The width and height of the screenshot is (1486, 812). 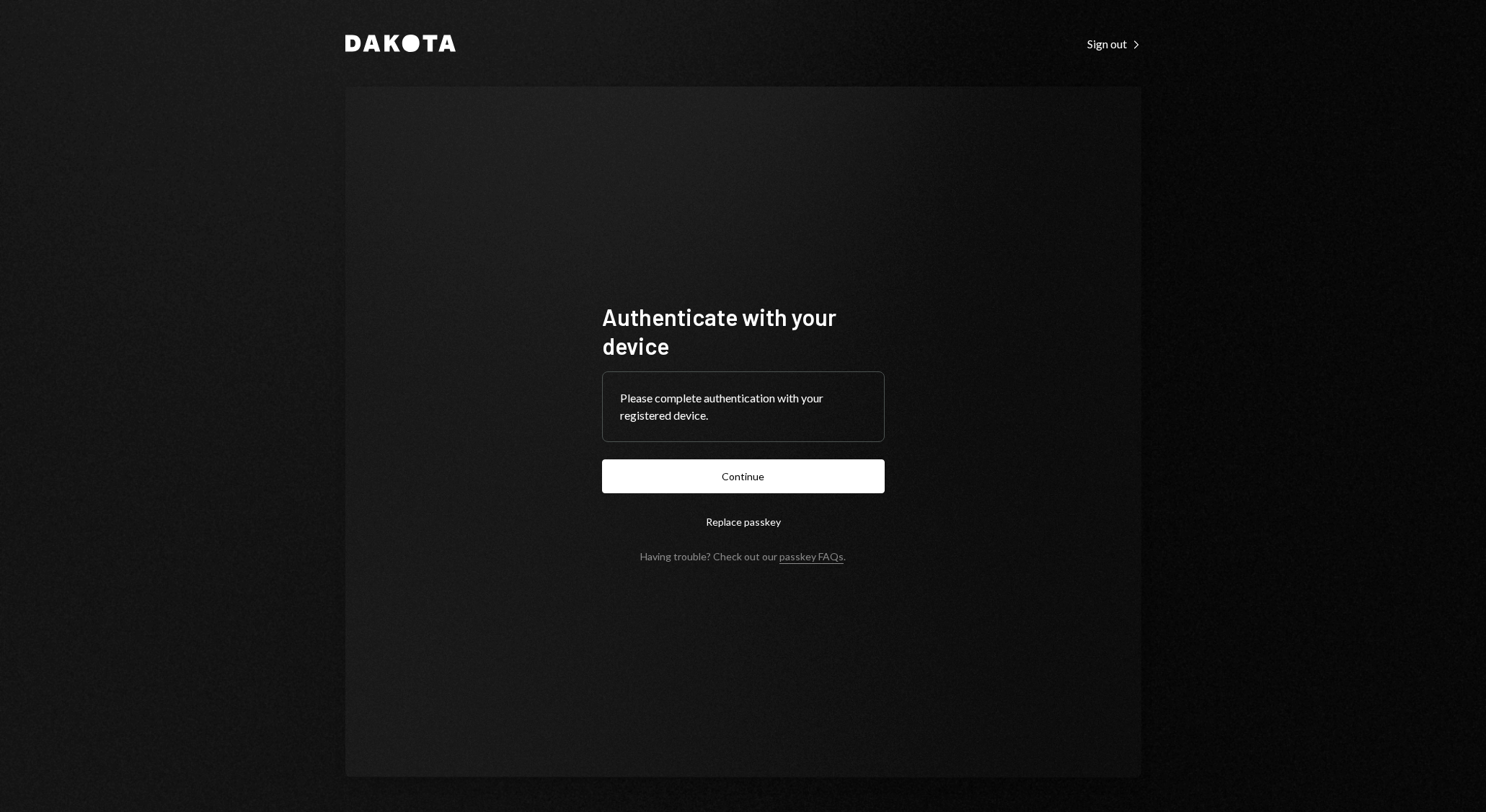 What do you see at coordinates (743, 406) in the screenshot?
I see `div: Please complete authentication with your registered device.` at bounding box center [743, 406].